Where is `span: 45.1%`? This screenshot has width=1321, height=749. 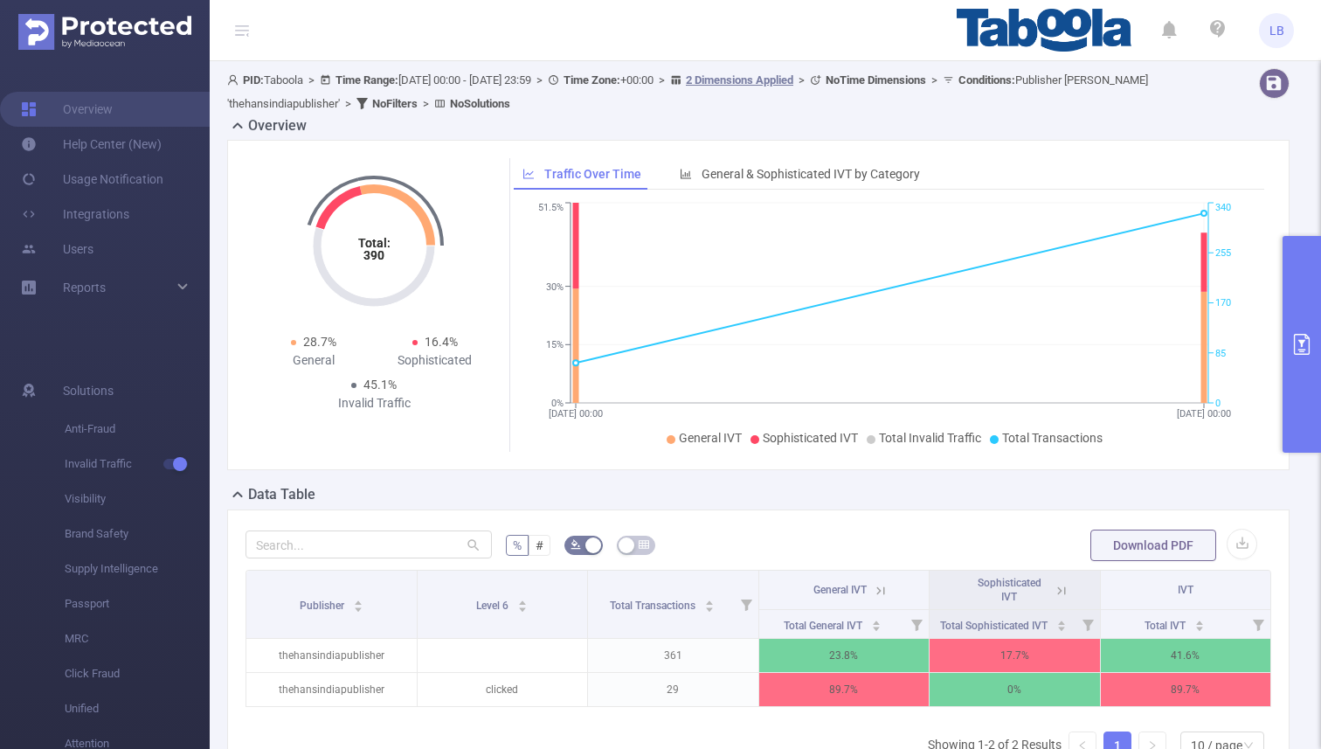
span: 45.1% is located at coordinates (380, 385).